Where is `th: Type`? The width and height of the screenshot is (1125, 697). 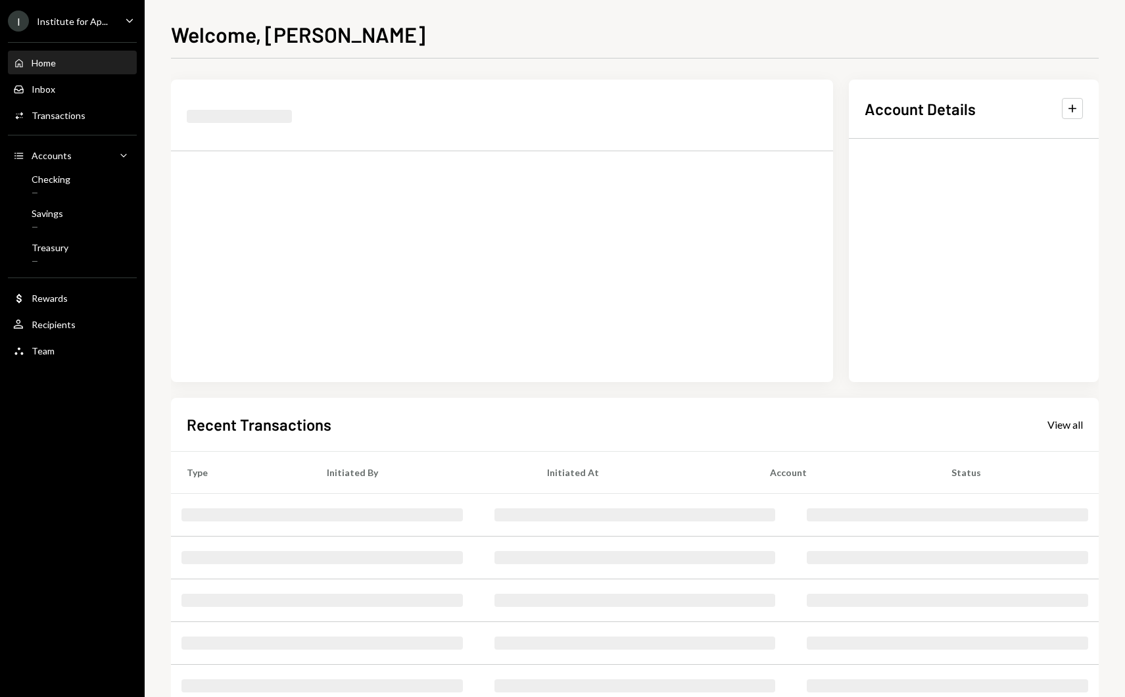
th: Type is located at coordinates (241, 472).